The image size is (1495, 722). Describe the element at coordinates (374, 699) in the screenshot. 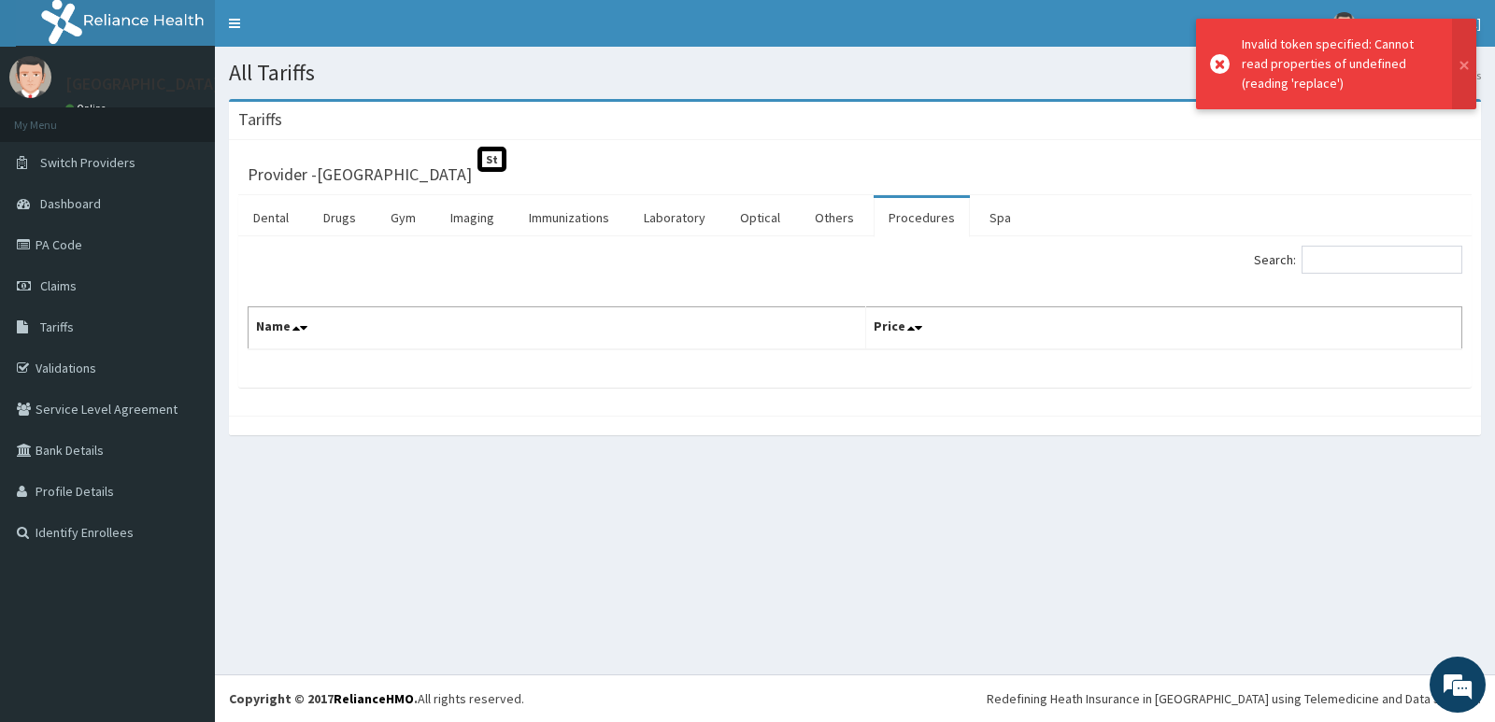

I see `a: RelianceHMO` at that location.